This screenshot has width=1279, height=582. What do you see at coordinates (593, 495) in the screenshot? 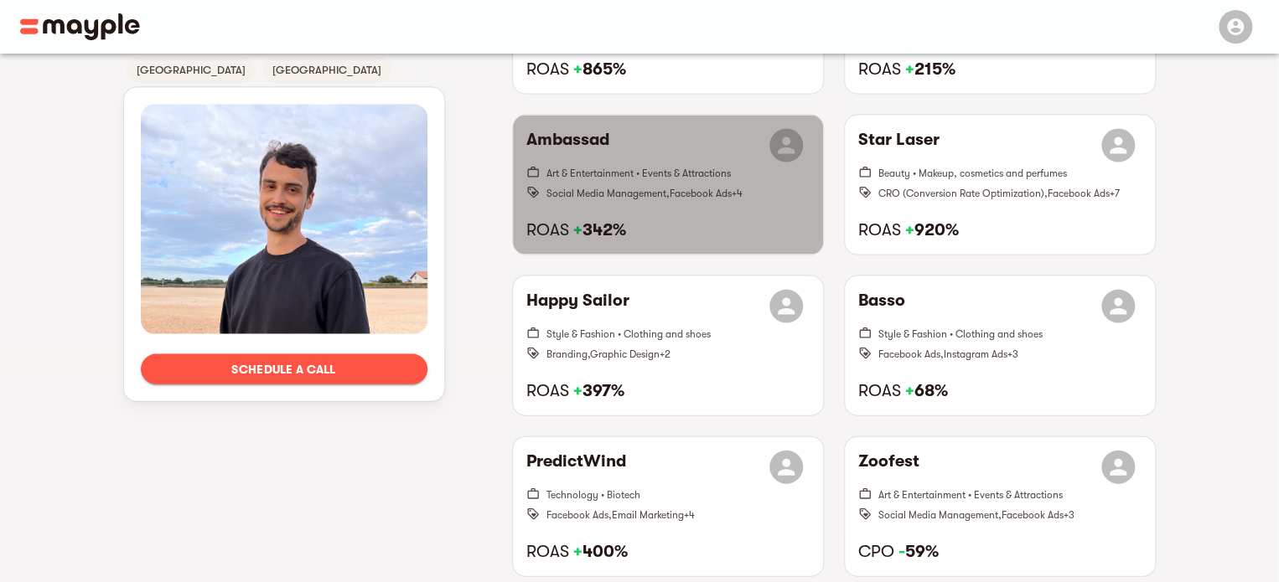
I see `span: Technology • Biotech` at bounding box center [593, 495].